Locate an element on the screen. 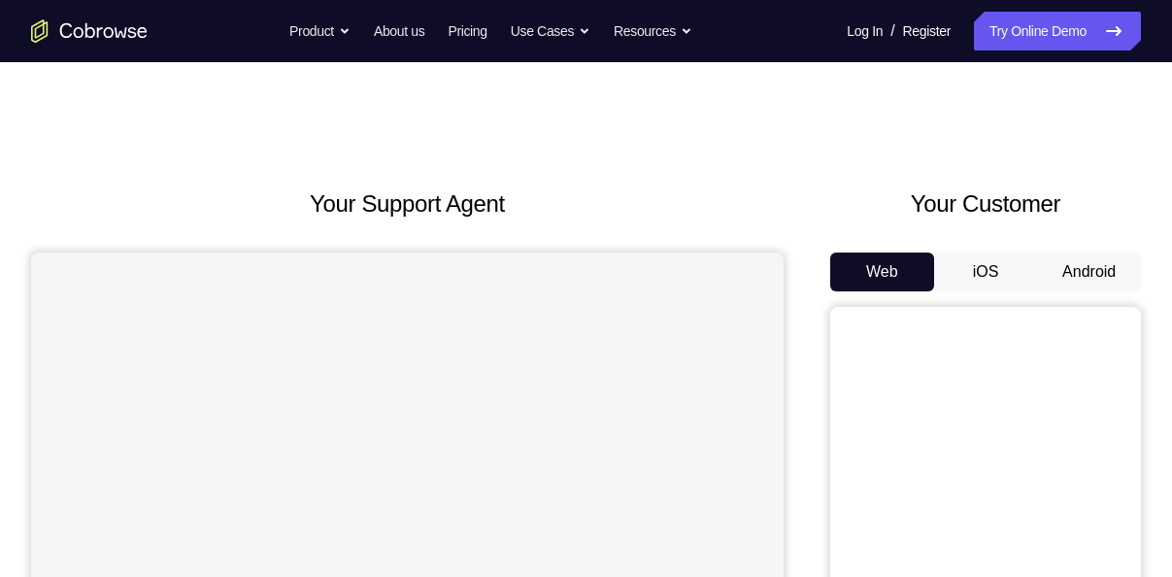 Image resolution: width=1172 pixels, height=577 pixels. a: Log In is located at coordinates (864, 31).